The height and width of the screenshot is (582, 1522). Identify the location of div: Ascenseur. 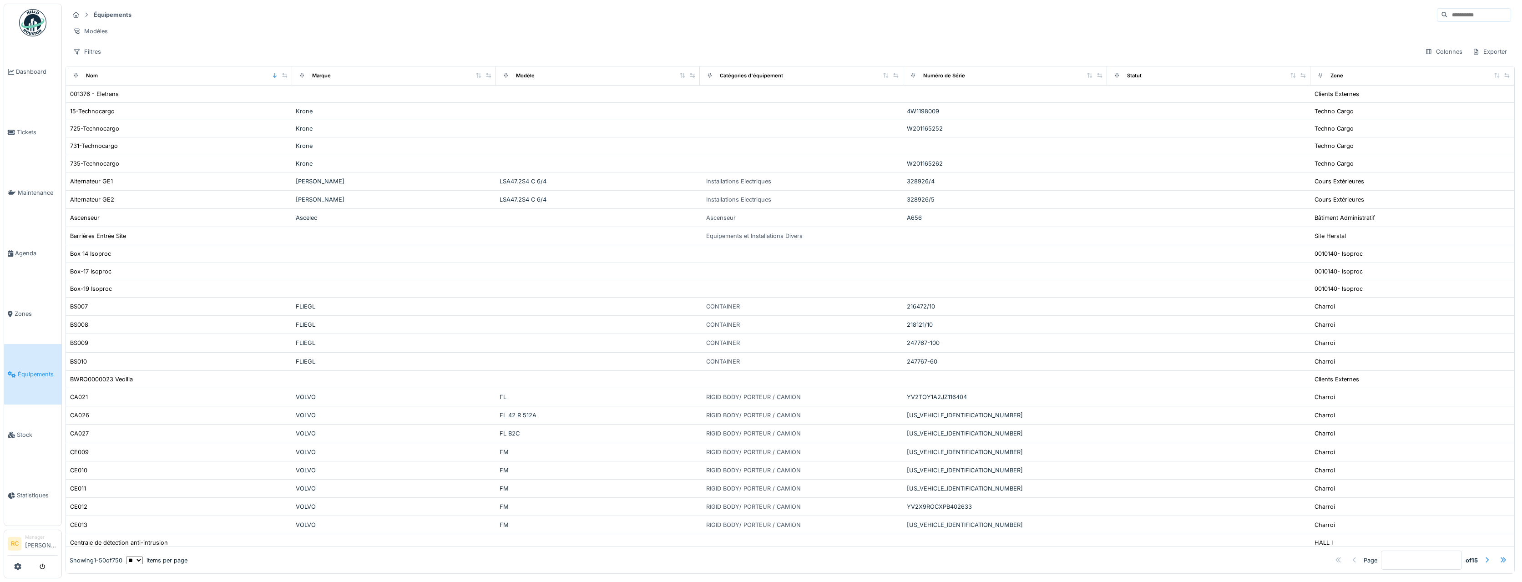
(85, 217).